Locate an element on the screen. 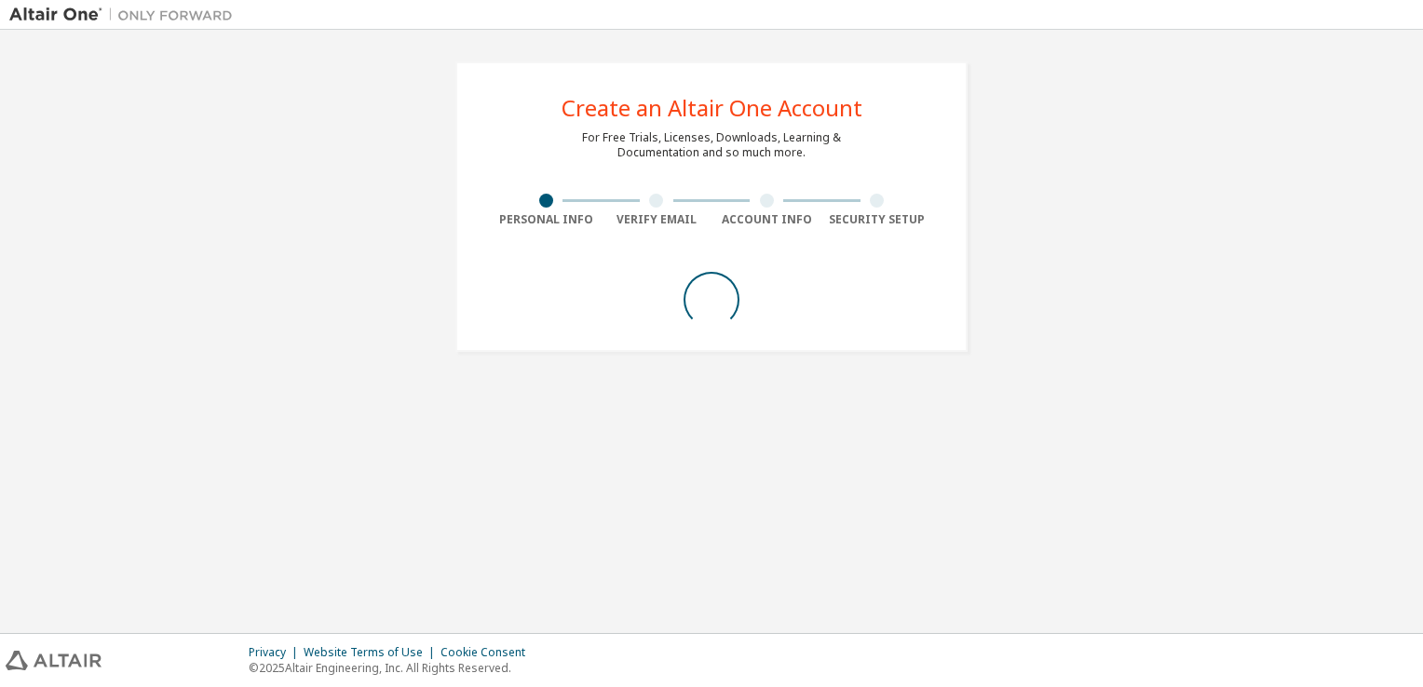 The image size is (1423, 687). div: Security Setup is located at coordinates (877, 220).